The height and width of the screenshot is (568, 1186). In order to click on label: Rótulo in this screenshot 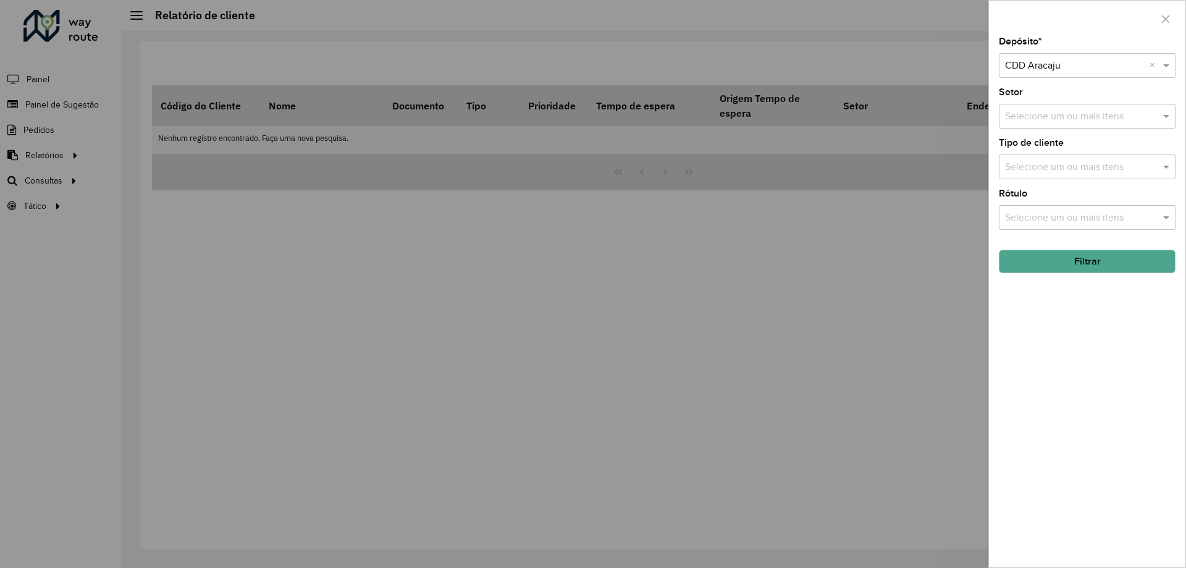, I will do `click(1013, 193)`.